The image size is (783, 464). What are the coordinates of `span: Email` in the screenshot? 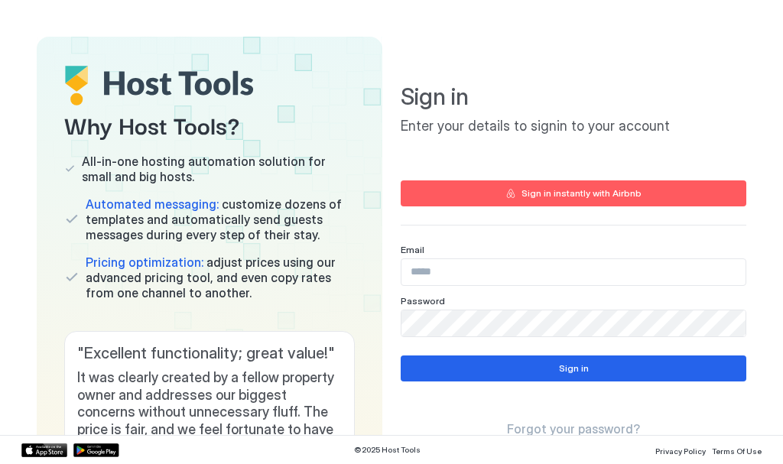 It's located at (412, 249).